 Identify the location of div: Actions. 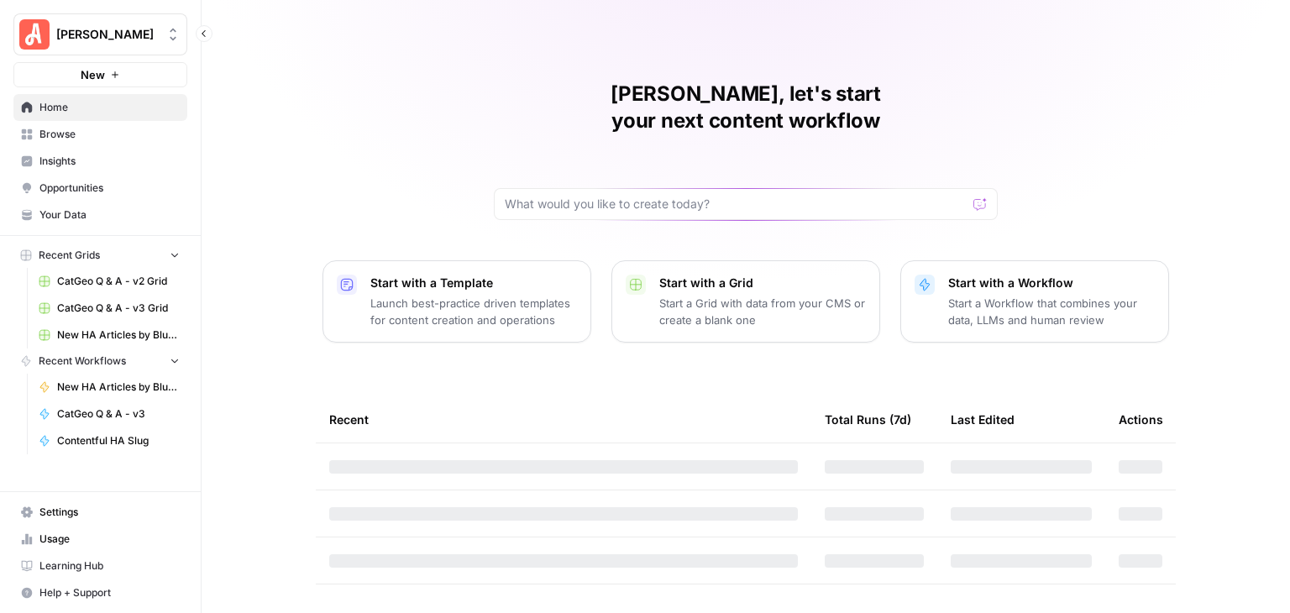
(1140, 419).